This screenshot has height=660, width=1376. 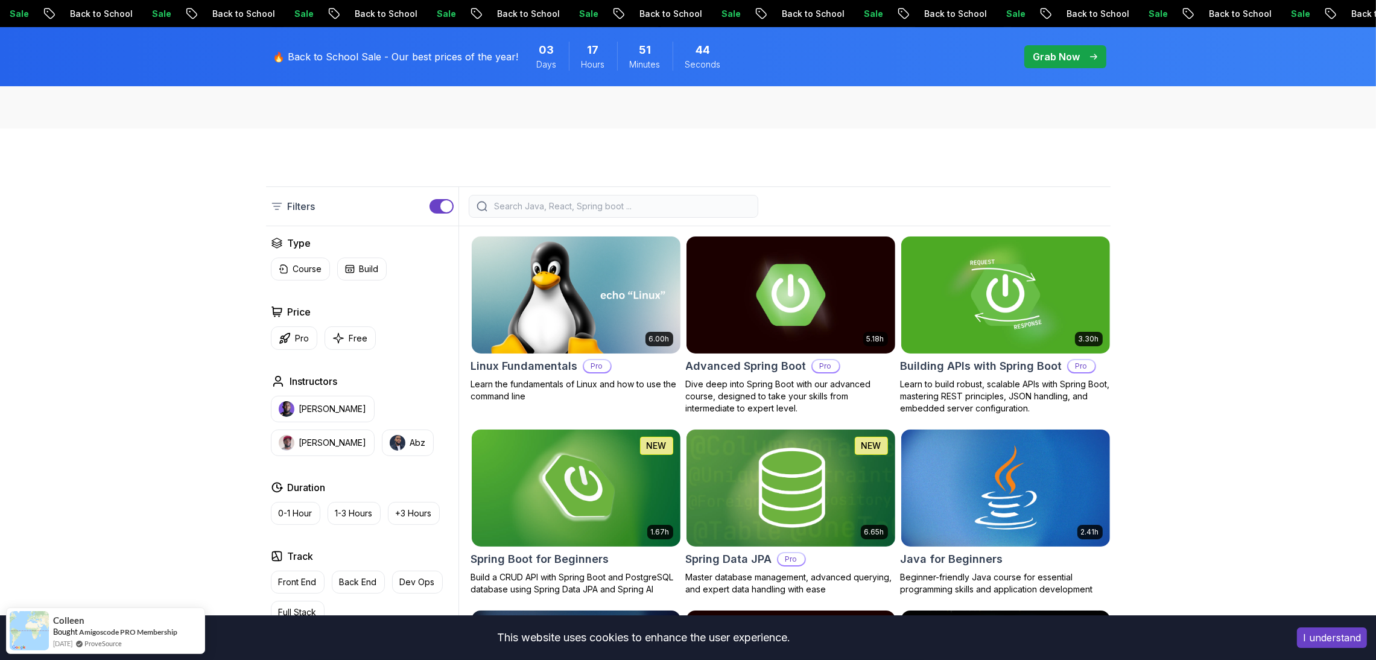 I want to click on img: Advanced Spring Boot card, so click(x=791, y=295).